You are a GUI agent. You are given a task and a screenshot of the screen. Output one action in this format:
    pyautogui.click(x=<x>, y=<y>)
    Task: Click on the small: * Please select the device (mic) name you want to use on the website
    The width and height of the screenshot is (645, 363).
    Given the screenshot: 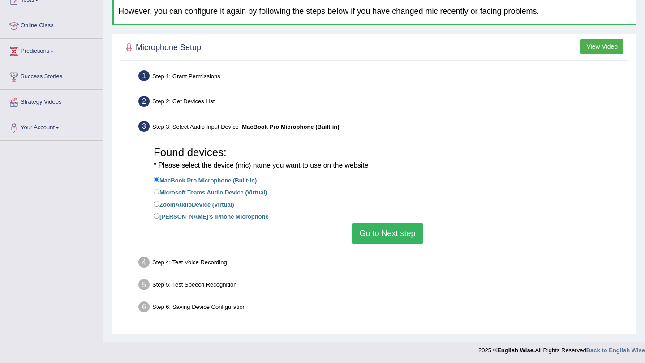 What is the action you would take?
    pyautogui.click(x=261, y=165)
    